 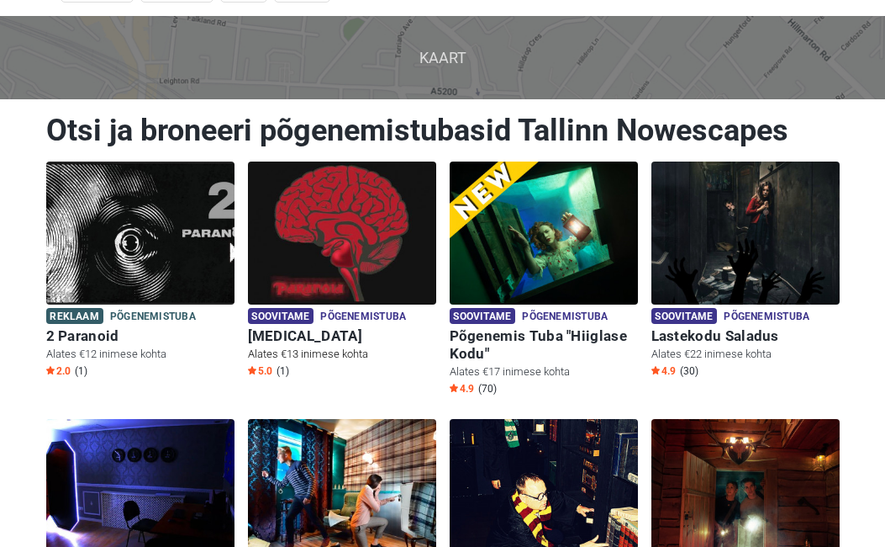 What do you see at coordinates (342, 233) in the screenshot?
I see `img: Paranoia` at bounding box center [342, 233].